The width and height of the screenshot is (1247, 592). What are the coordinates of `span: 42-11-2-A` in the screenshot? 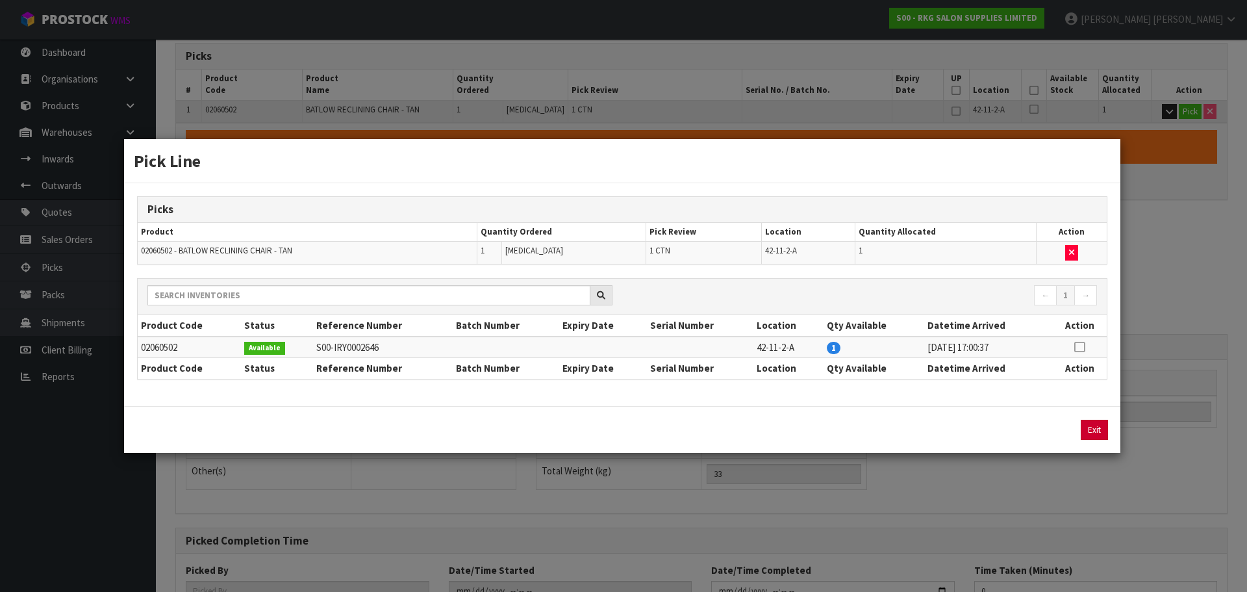 It's located at (781, 250).